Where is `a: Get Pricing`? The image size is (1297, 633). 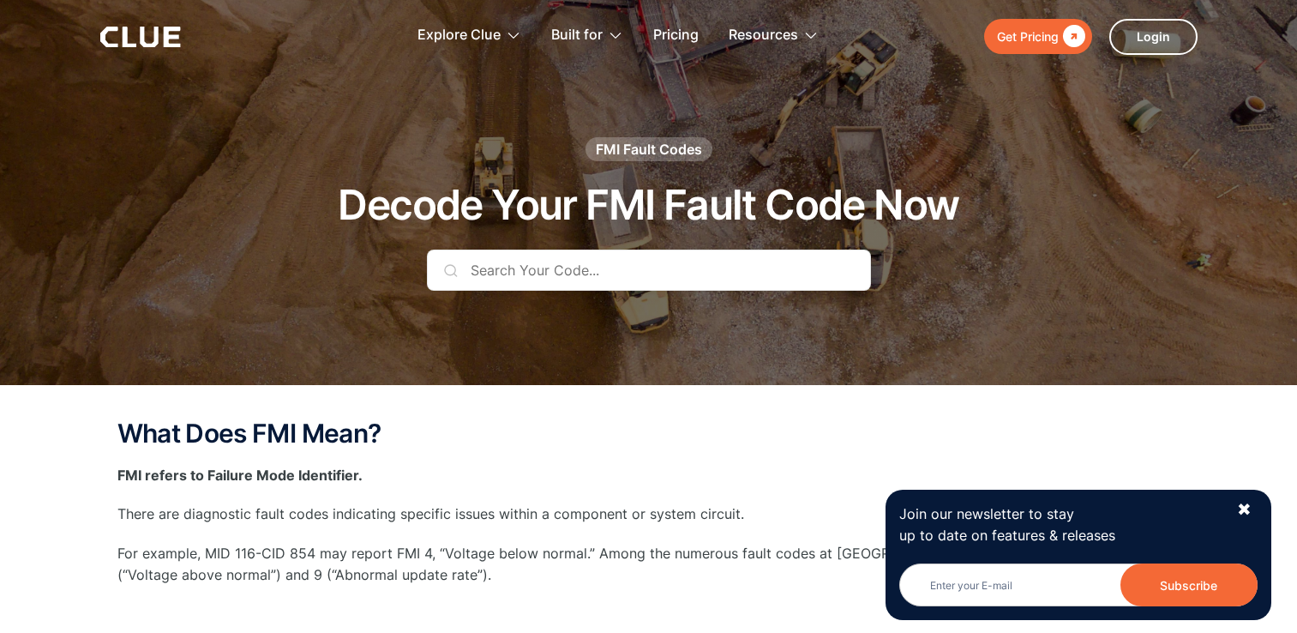 a: Get Pricing is located at coordinates (1038, 36).